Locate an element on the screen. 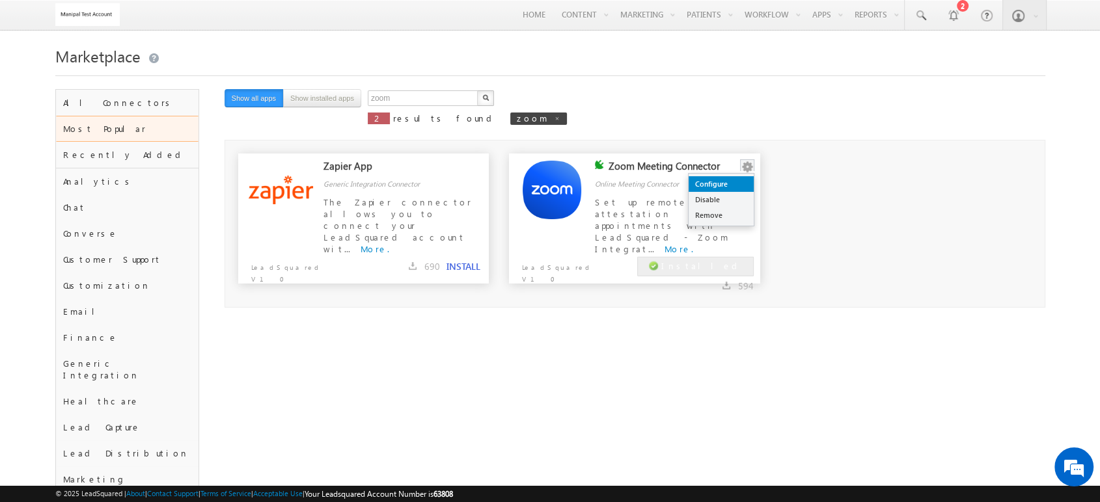 Image resolution: width=1100 pixels, height=502 pixels. div: Recently Added is located at coordinates (127, 155).